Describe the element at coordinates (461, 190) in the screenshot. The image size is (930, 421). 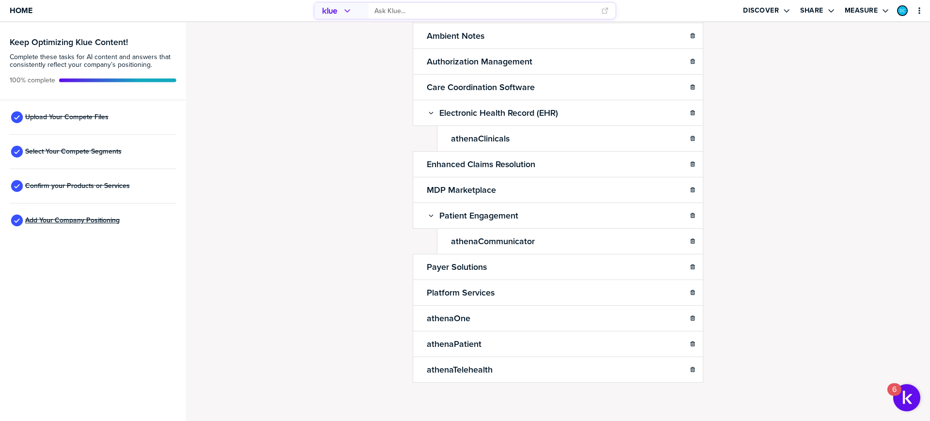
I see `h2: MDP Marketplace` at that location.